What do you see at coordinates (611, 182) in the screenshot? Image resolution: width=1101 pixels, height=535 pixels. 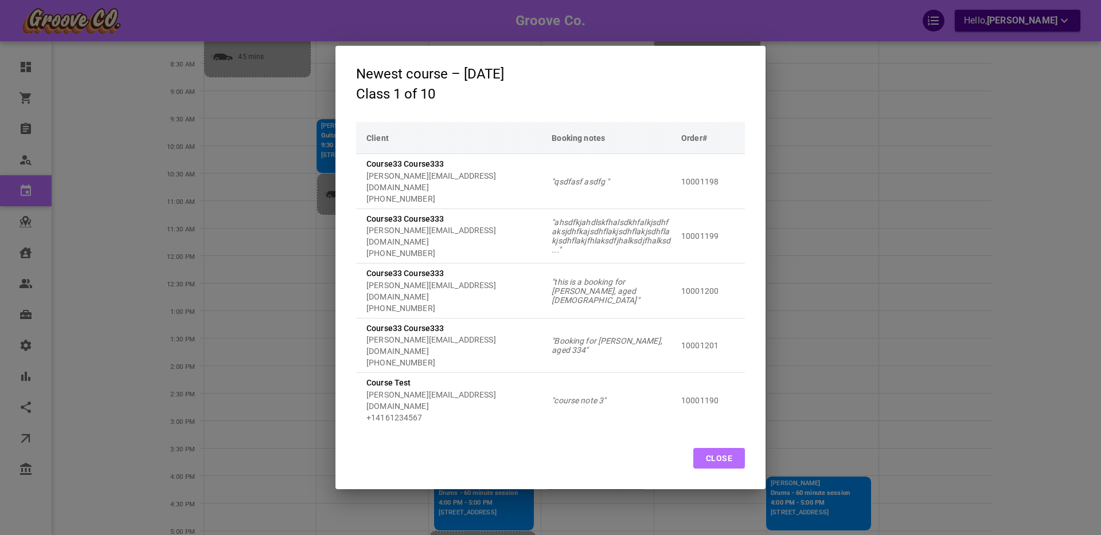 I see `p: "qsdfasf asdfg "` at bounding box center [611, 182].